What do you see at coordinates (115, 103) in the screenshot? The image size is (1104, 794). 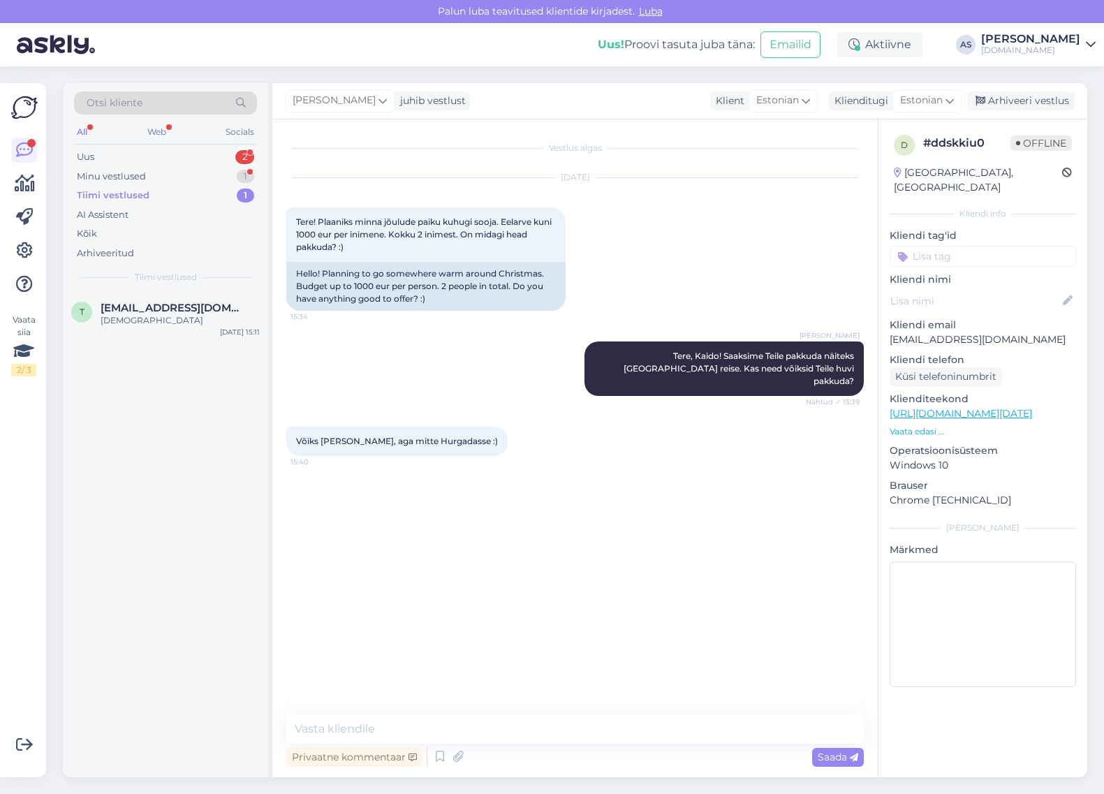 I see `span: Otsi kliente` at bounding box center [115, 103].